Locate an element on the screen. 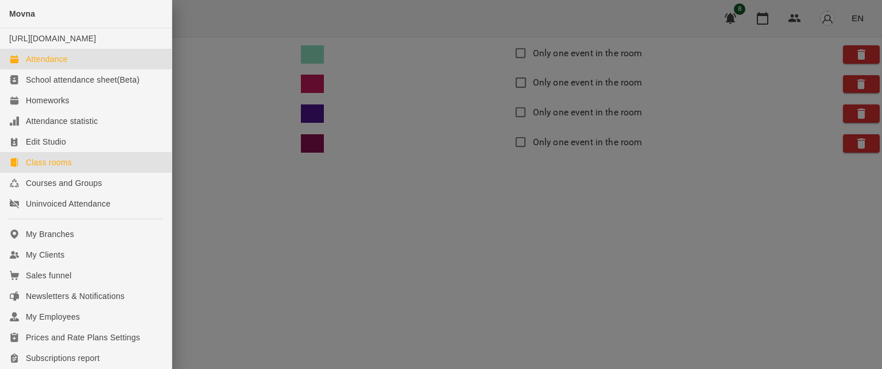 This screenshot has height=369, width=882. div: Subscriptions report is located at coordinates (63, 358).